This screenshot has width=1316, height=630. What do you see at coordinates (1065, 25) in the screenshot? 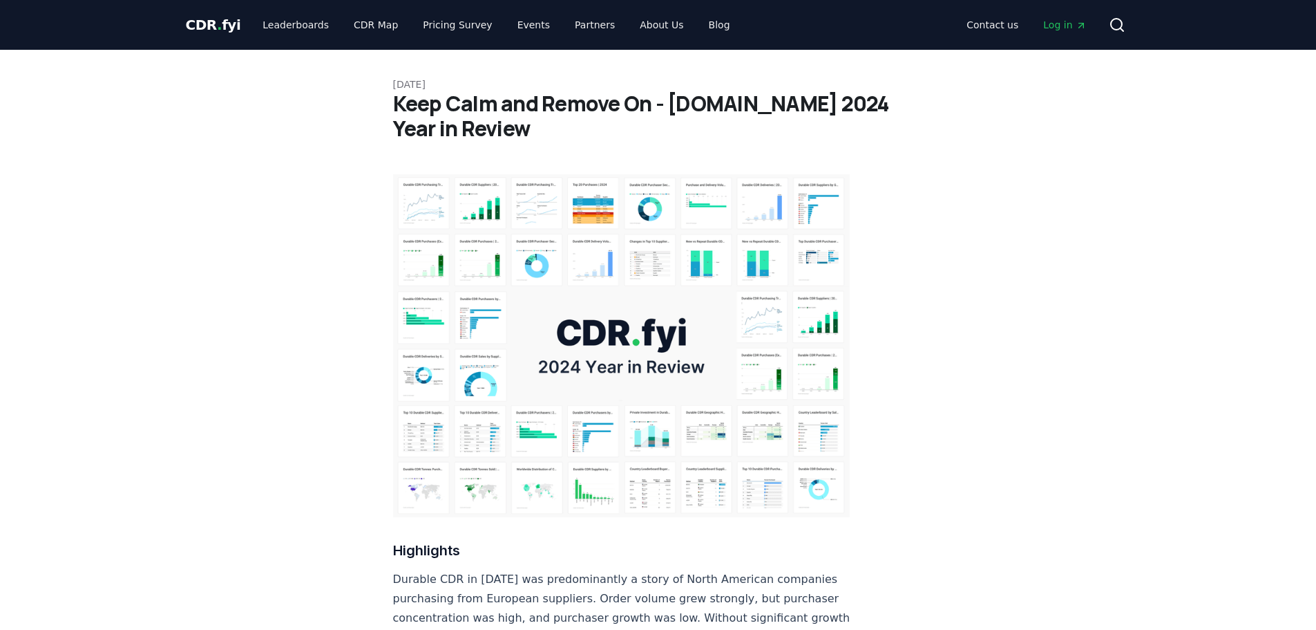
I see `a: Log in` at bounding box center [1065, 25].